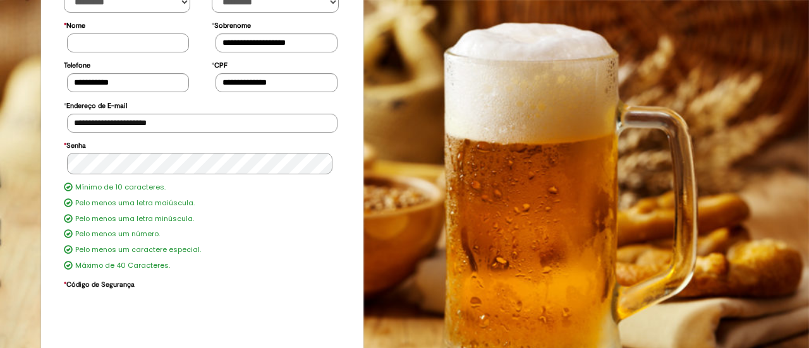 The height and width of the screenshot is (348, 809). I want to click on label: Máximo de 40 Caracteres., so click(123, 266).